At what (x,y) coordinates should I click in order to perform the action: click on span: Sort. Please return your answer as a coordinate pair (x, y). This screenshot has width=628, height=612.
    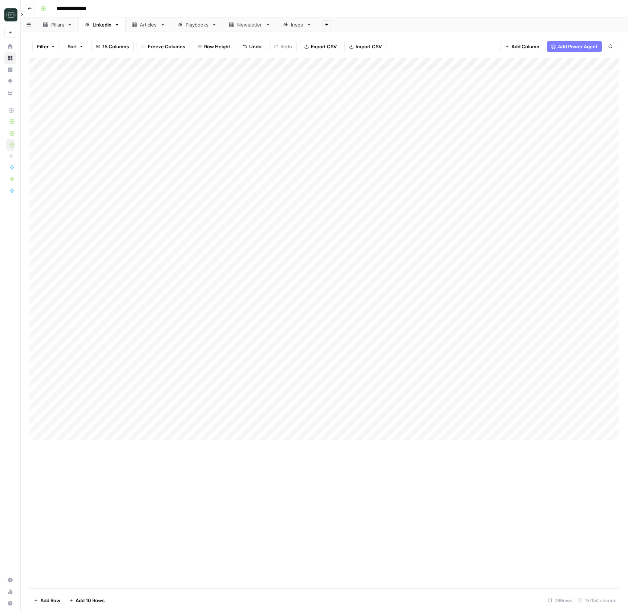
    Looking at the image, I should click on (72, 47).